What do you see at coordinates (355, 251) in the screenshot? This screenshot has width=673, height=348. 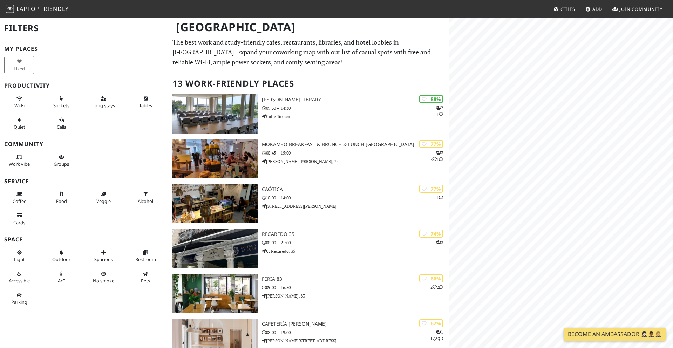 I see `p: C. Recaredo, 35` at bounding box center [355, 251].